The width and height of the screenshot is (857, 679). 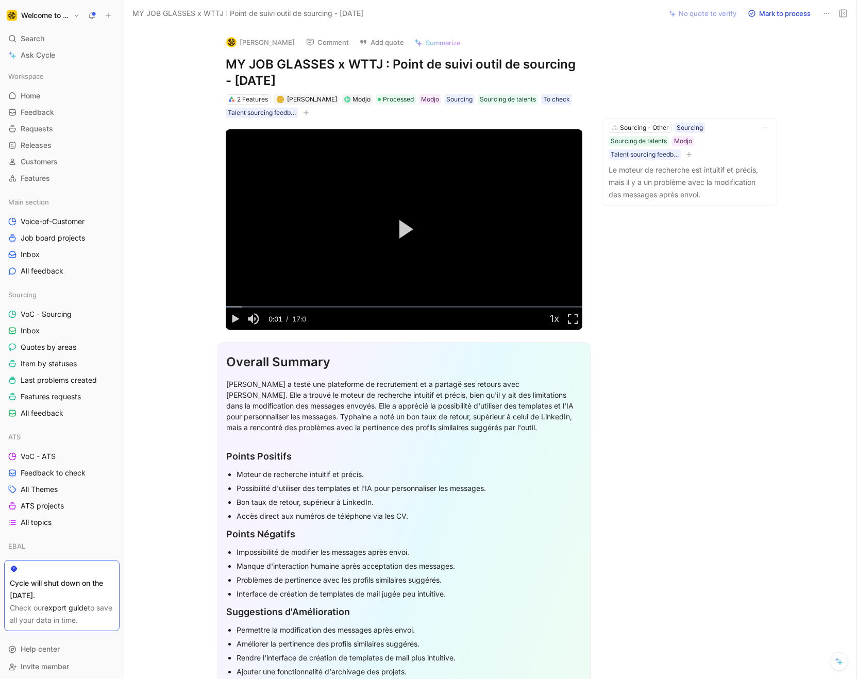 I want to click on span: Sourcing, so click(x=22, y=295).